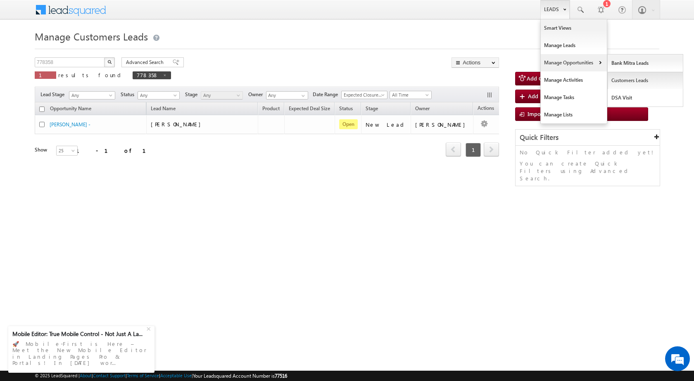 The image size is (694, 381). Describe the element at coordinates (91, 49) in the screenshot. I see `div: Chat with us now` at that location.